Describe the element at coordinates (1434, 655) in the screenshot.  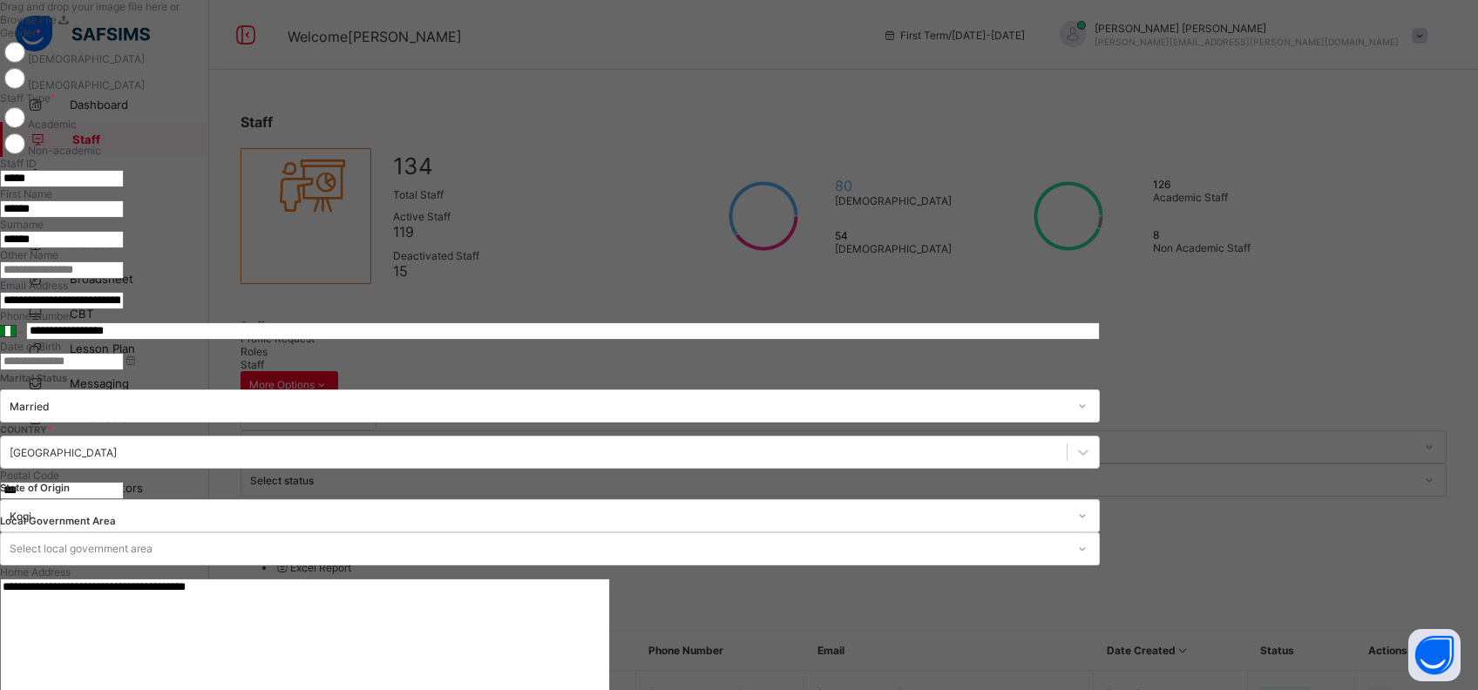
I see `button: Open asap` at that location.